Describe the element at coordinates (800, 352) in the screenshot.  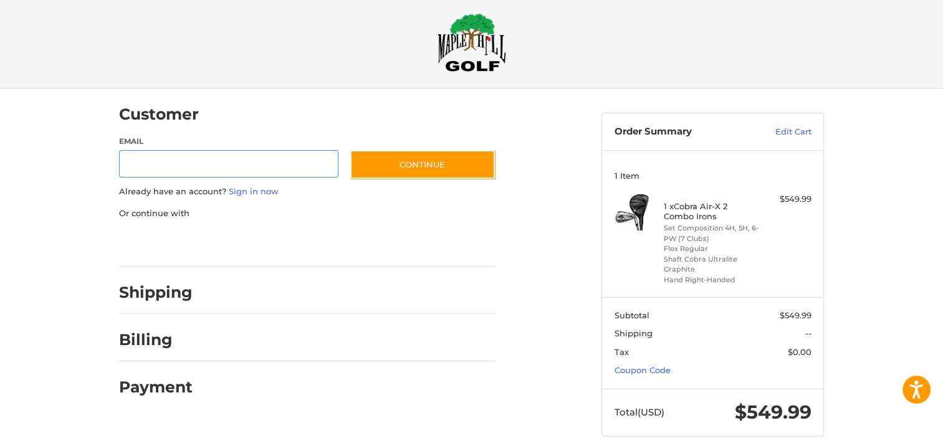
I see `span: $0.00` at that location.